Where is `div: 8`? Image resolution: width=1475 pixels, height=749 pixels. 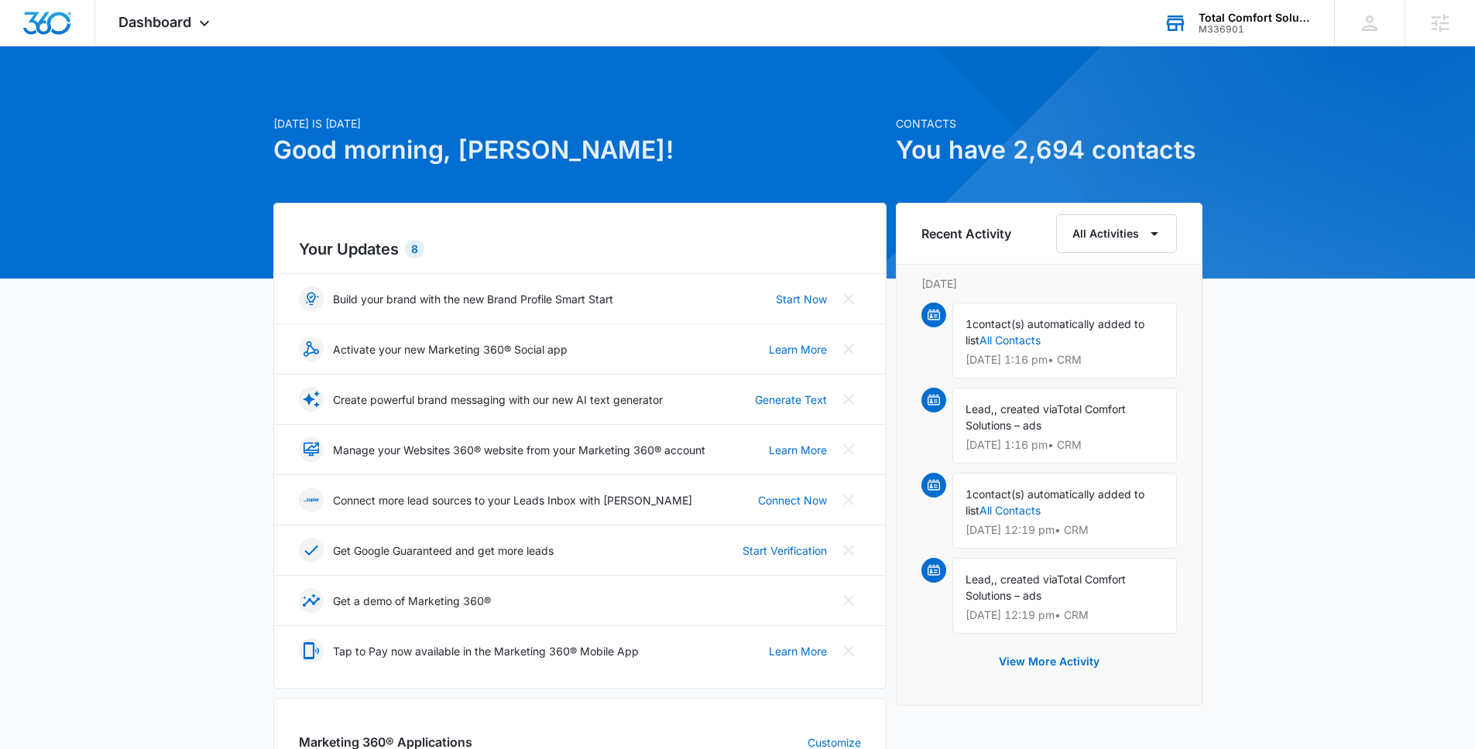
div: 8 is located at coordinates (414, 249).